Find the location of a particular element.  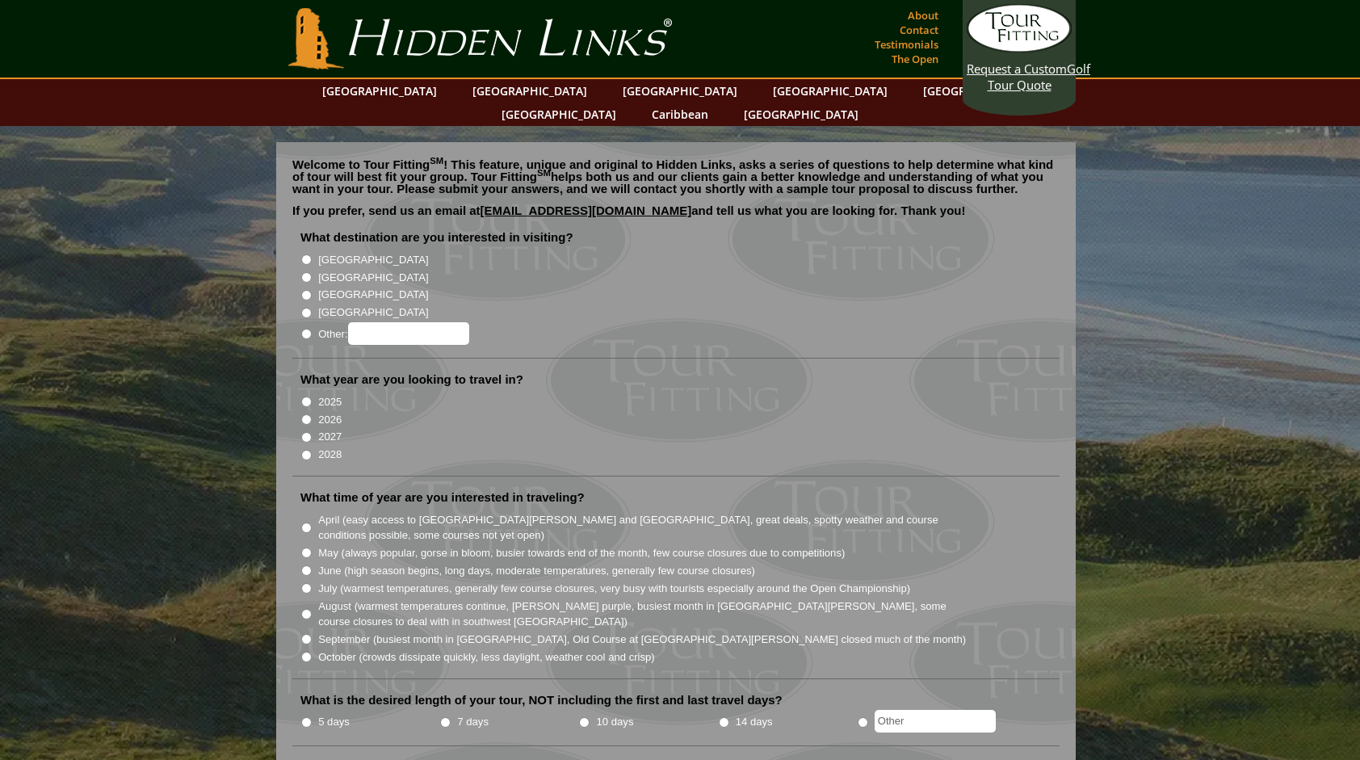

label: October (crowds dissipate quickly, less daylight, weather cool and crisp) is located at coordinates (486, 658).